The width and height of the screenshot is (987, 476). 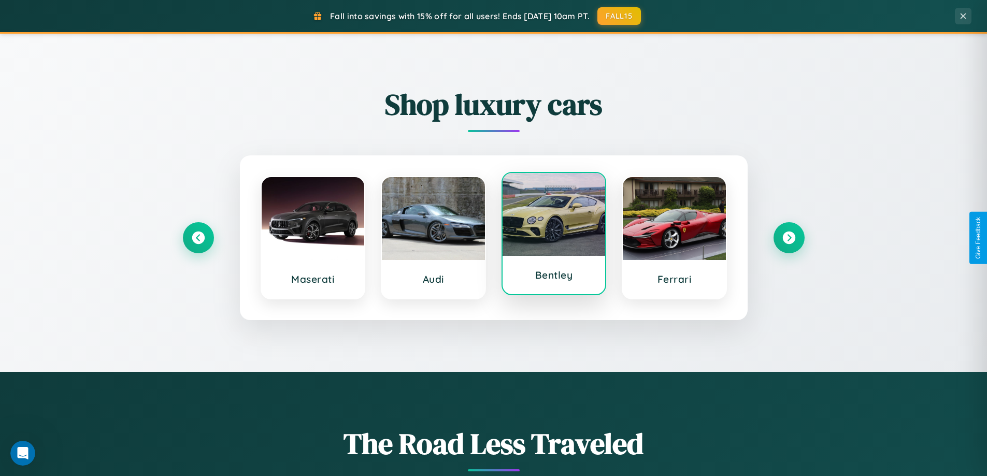 I want to click on h3: Bentley, so click(x=554, y=275).